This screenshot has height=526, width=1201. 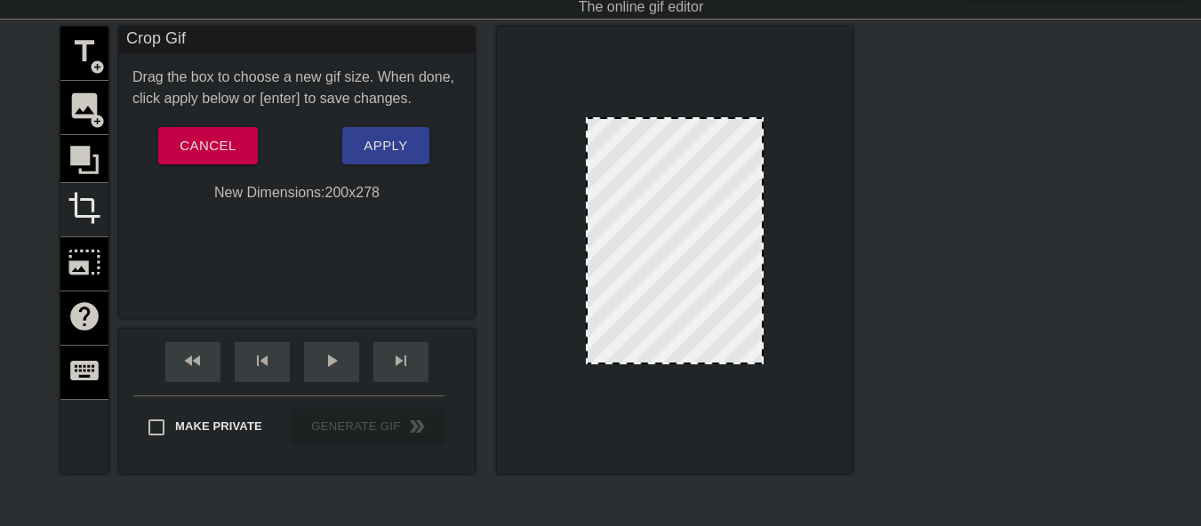 I want to click on span: skip_next, so click(x=401, y=361).